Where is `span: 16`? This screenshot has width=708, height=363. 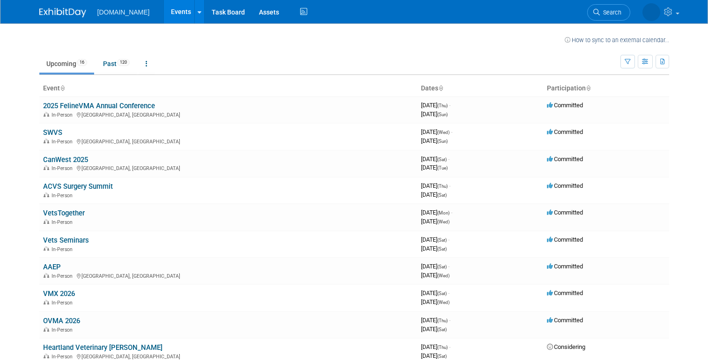
span: 16 is located at coordinates (82, 62).